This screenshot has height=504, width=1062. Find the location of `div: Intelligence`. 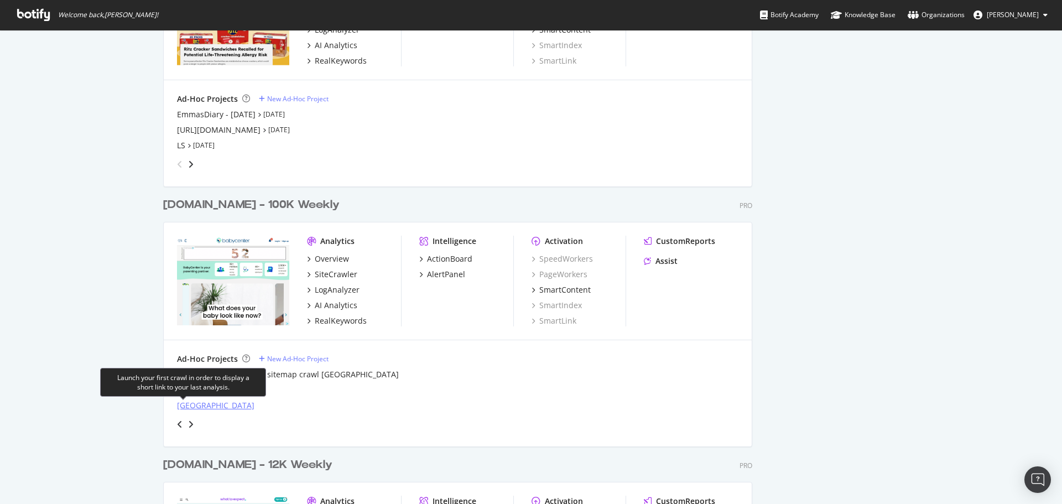

div: Intelligence is located at coordinates (454, 241).